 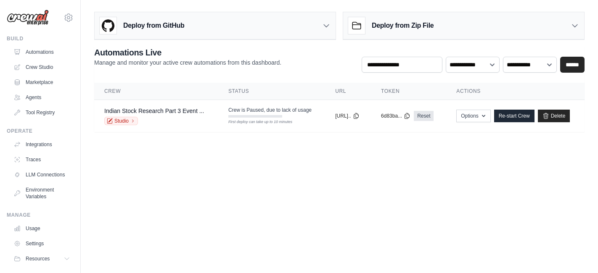 I want to click on a: Tool Registry, so click(x=42, y=113).